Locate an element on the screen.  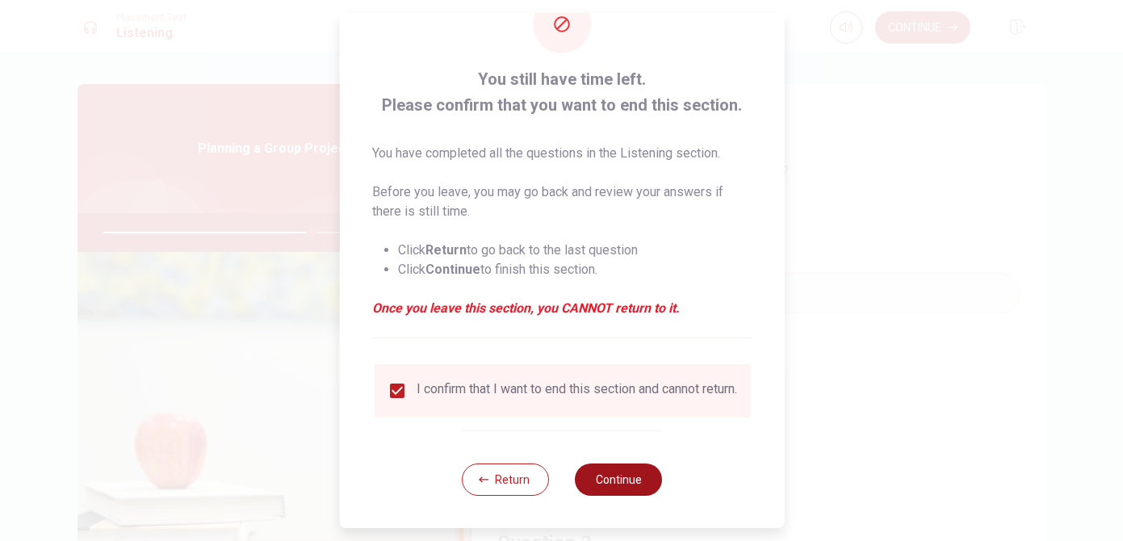
strong: Return is located at coordinates (445, 249).